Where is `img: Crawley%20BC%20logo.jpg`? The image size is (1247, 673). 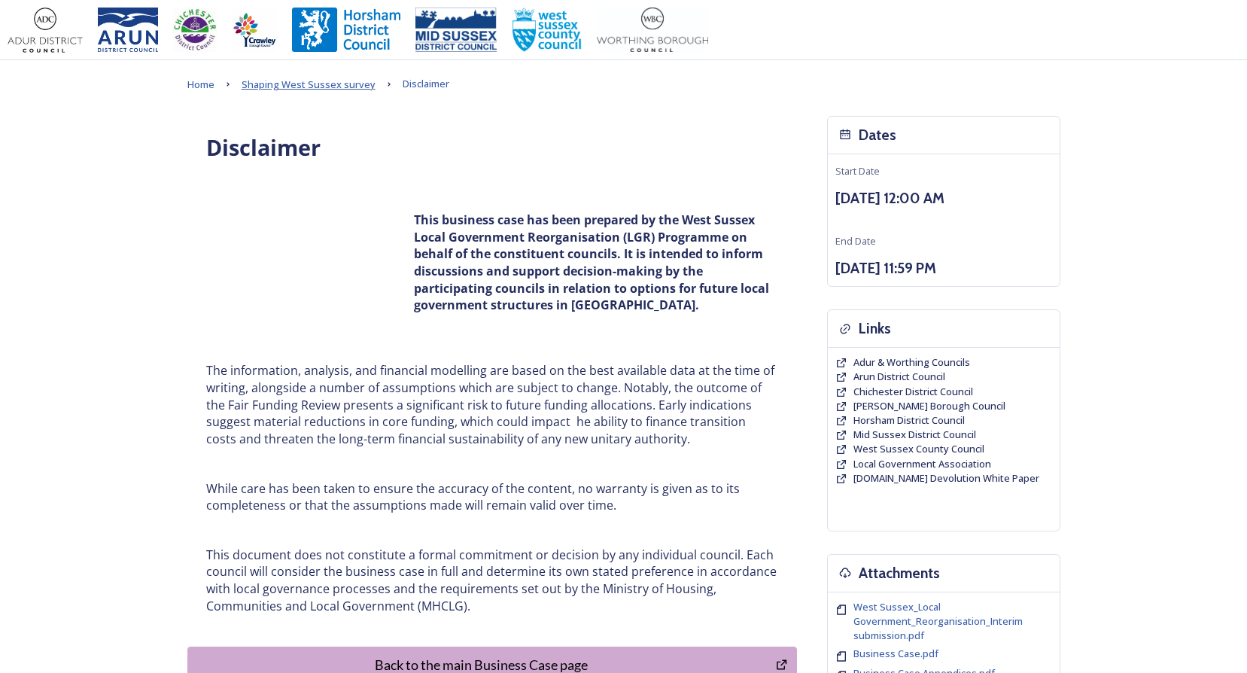 img: Crawley%20BC%20logo.jpg is located at coordinates (254, 30).